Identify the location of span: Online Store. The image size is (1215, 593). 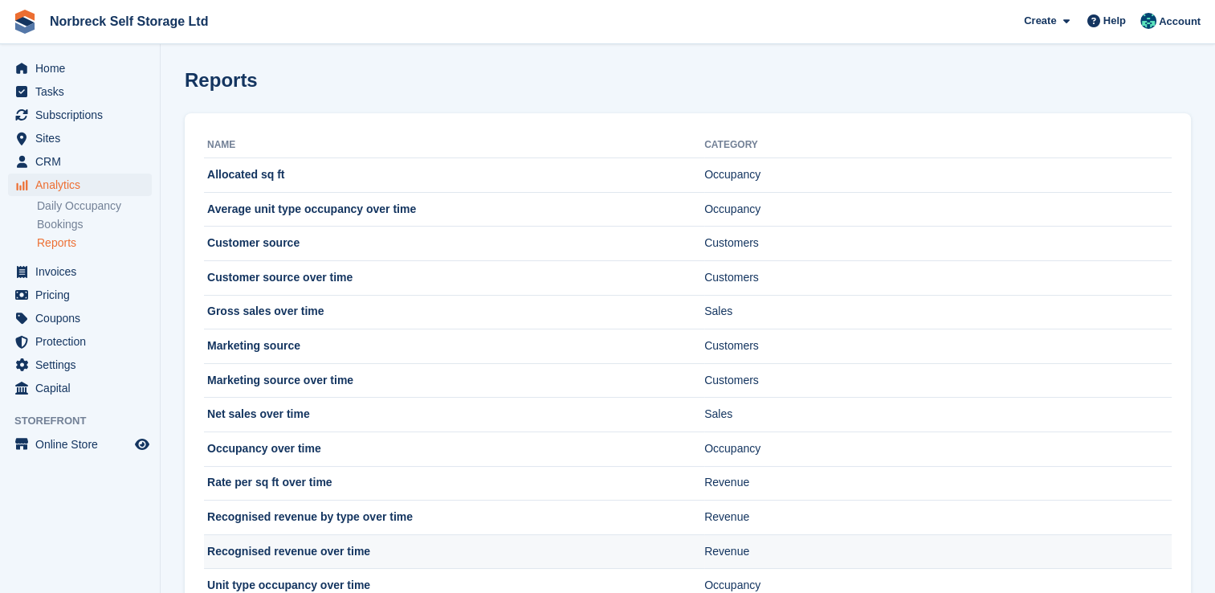
(84, 444).